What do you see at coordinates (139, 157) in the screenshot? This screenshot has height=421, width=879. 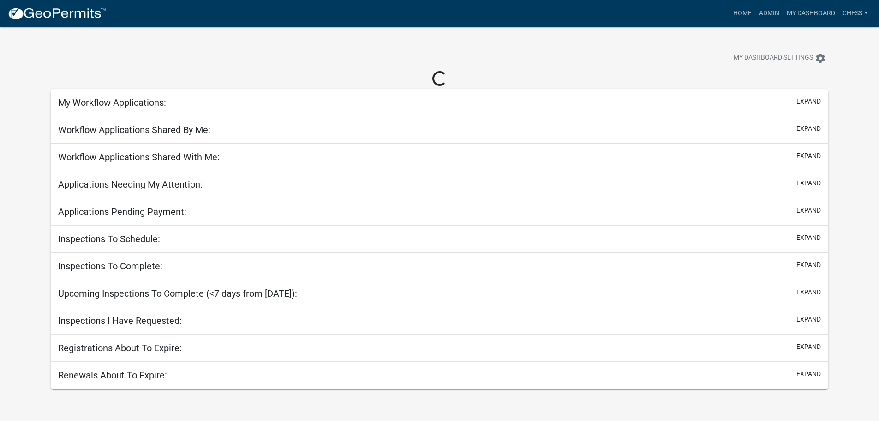 I see `h5: Workflow Applications Shared With Me:` at bounding box center [139, 157].